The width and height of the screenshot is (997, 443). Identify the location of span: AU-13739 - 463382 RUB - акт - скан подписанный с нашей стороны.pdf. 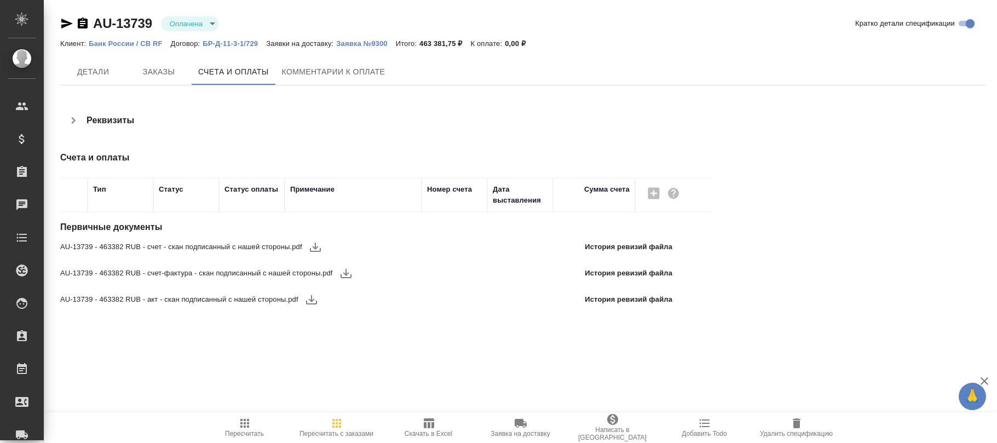
(179, 299).